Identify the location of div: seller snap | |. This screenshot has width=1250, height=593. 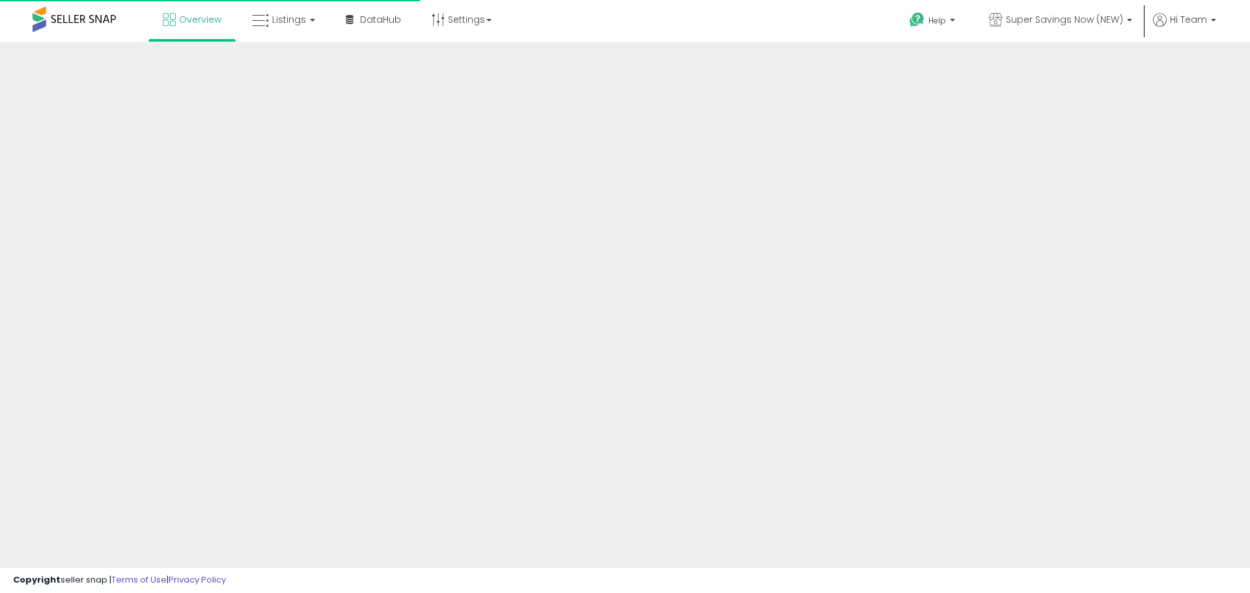
(119, 580).